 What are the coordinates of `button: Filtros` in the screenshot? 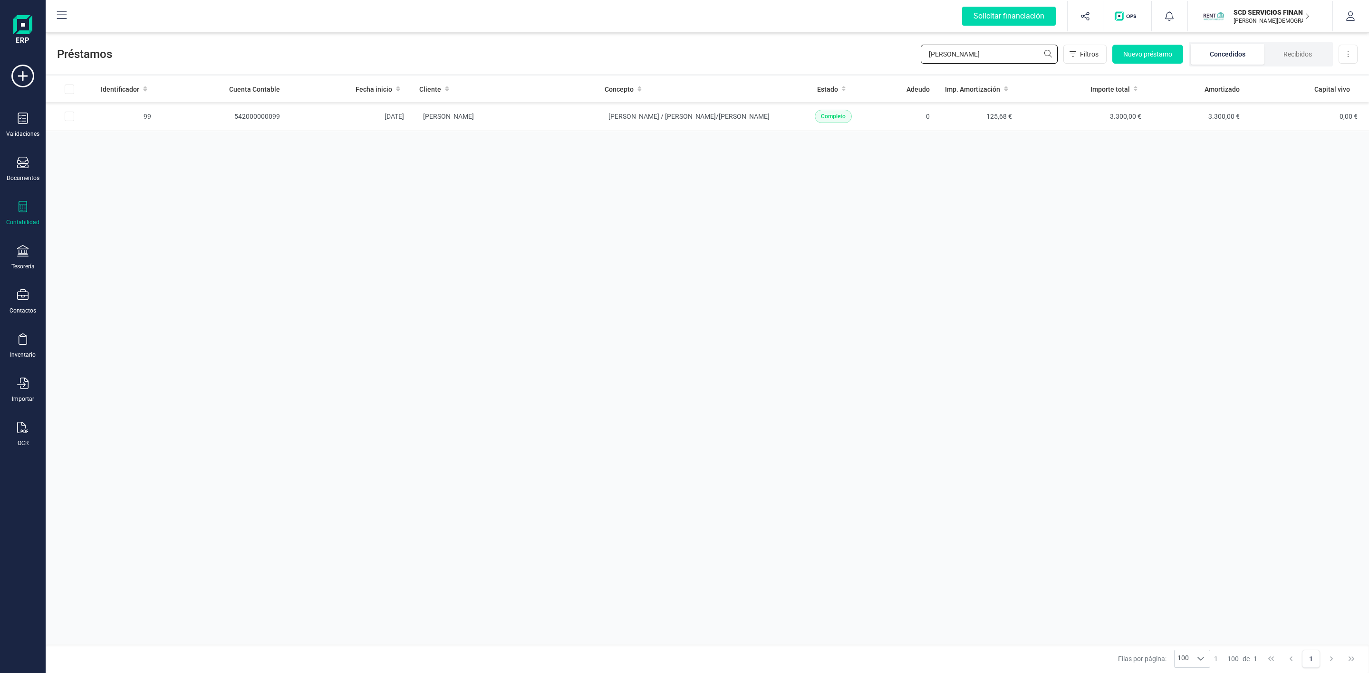 It's located at (1085, 54).